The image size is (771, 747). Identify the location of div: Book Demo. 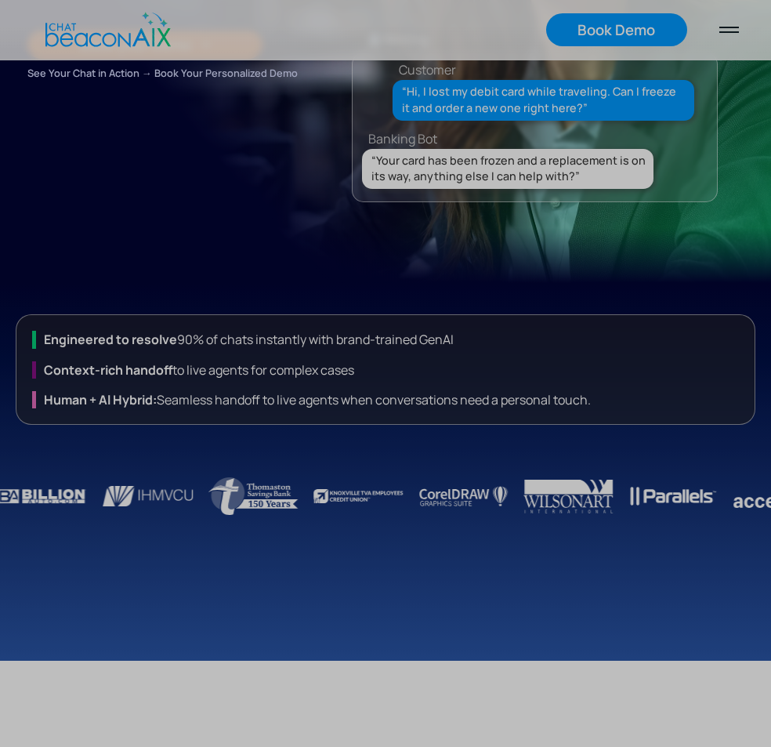
(616, 30).